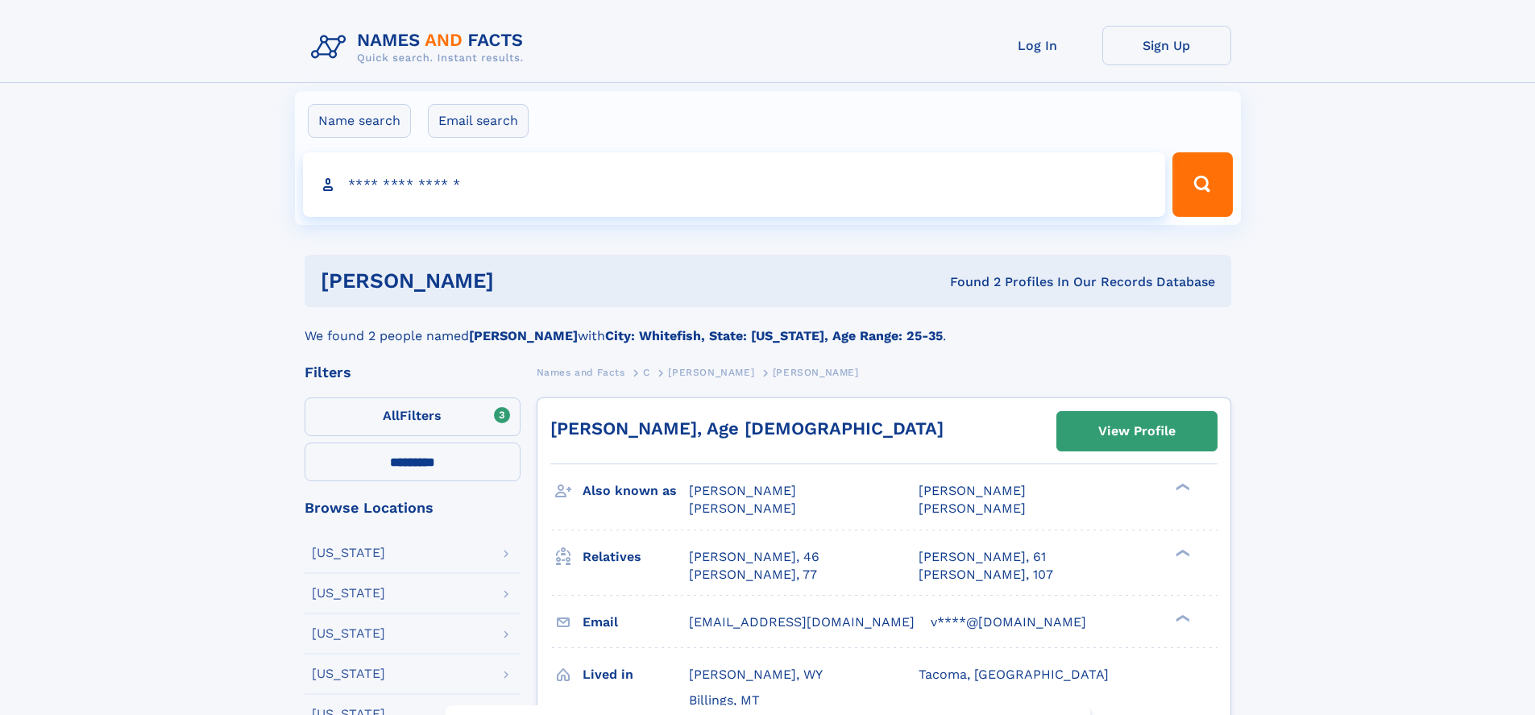 This screenshot has height=715, width=1535. What do you see at coordinates (1038, 45) in the screenshot?
I see `a: Log In` at bounding box center [1038, 45].